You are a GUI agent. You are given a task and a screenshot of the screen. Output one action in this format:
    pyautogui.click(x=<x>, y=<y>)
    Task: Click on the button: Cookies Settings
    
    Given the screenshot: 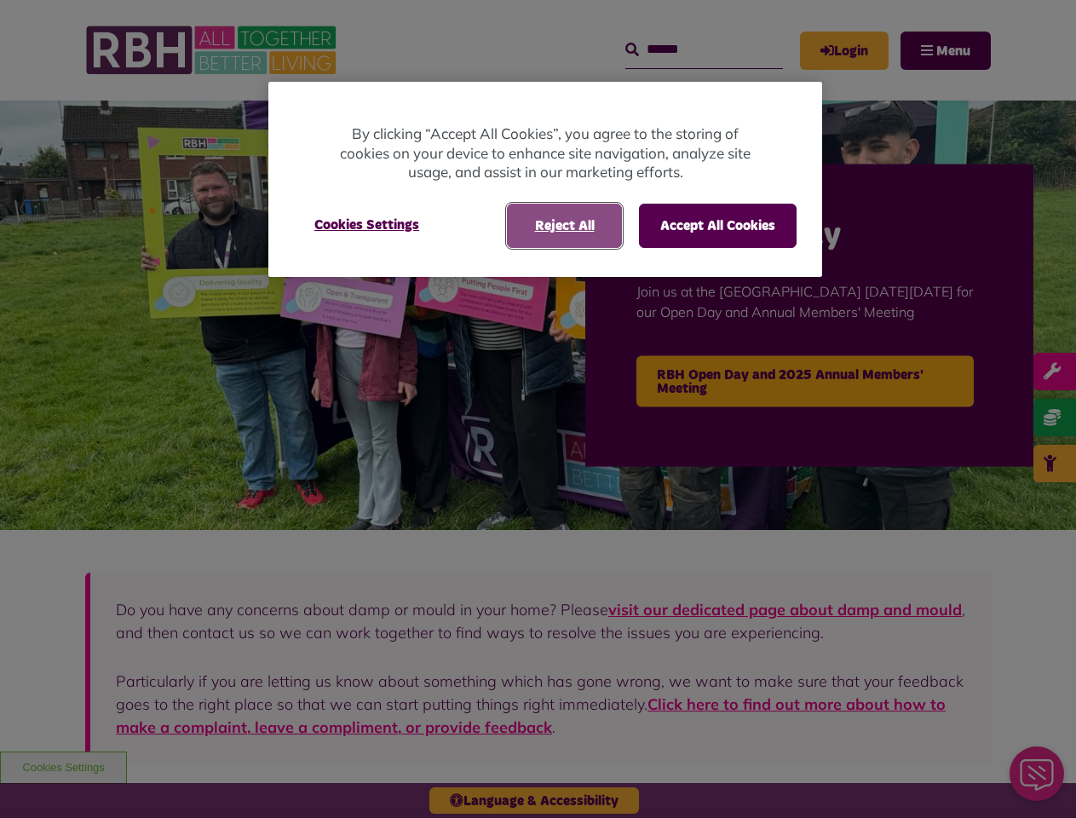 What is the action you would take?
    pyautogui.click(x=366, y=225)
    